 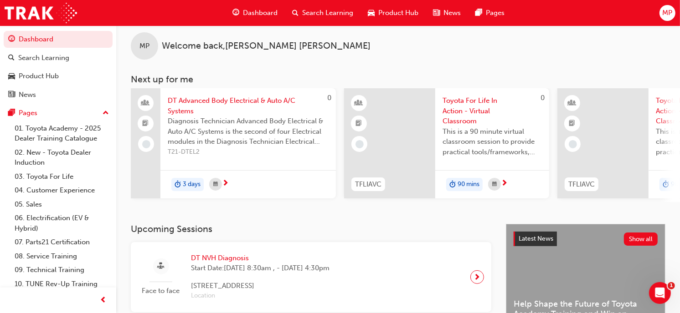 I want to click on span: Pages, so click(x=495, y=13).